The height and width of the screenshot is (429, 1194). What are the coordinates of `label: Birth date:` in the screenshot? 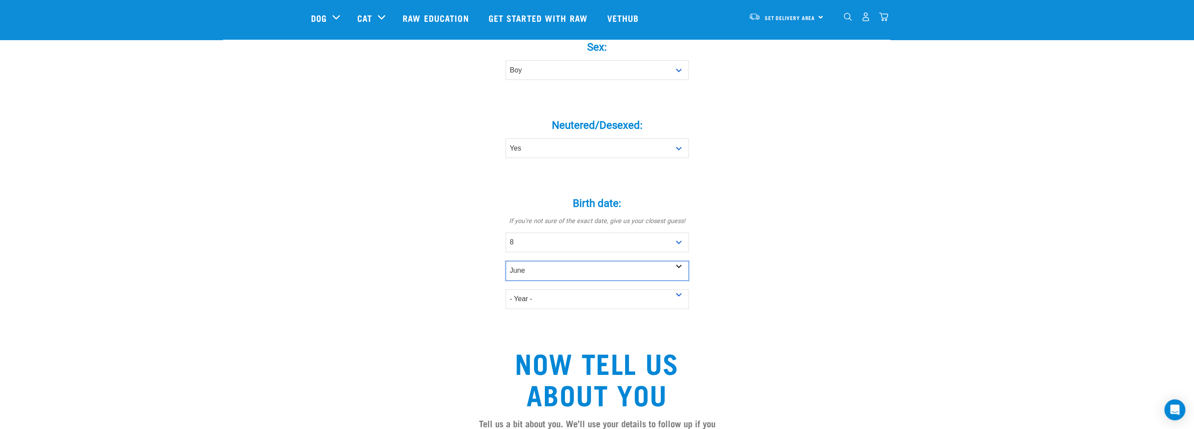 It's located at (597, 203).